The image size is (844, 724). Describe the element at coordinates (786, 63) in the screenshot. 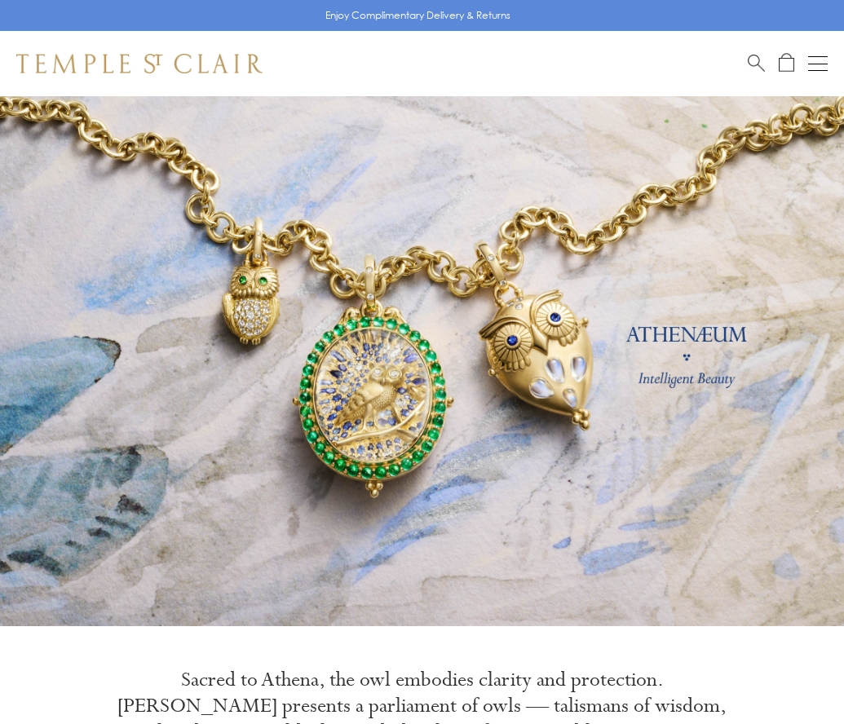

I see `a: Open Shopping Bag` at that location.